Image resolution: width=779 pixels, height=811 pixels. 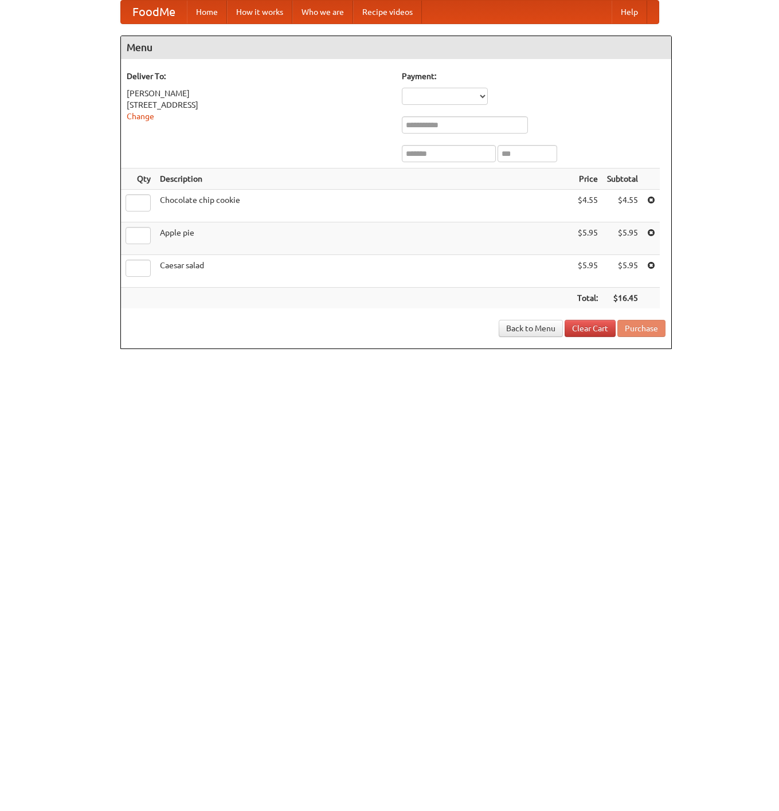 I want to click on button: Purchase, so click(x=641, y=328).